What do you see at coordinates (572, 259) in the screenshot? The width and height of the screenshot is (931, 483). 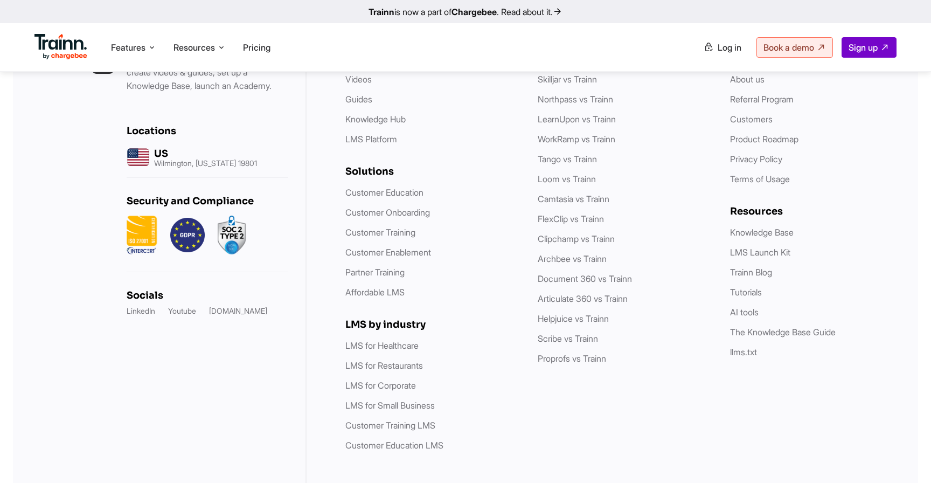 I see `a: Archbee vs Trainn` at bounding box center [572, 259].